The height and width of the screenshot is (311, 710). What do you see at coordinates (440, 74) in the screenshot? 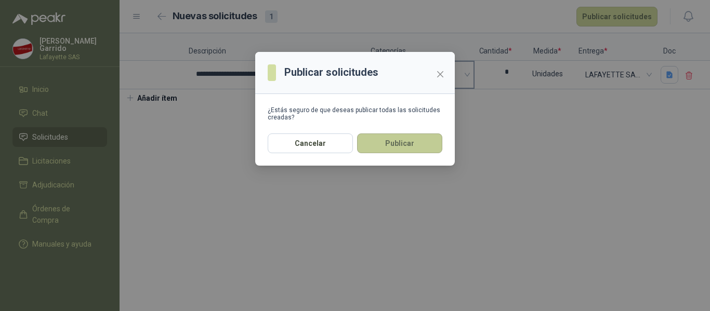
I see `span: close` at bounding box center [440, 74].